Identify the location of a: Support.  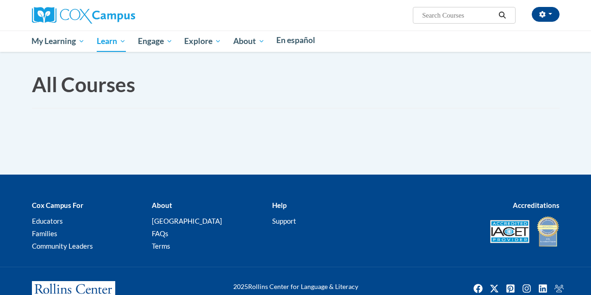
(284, 221).